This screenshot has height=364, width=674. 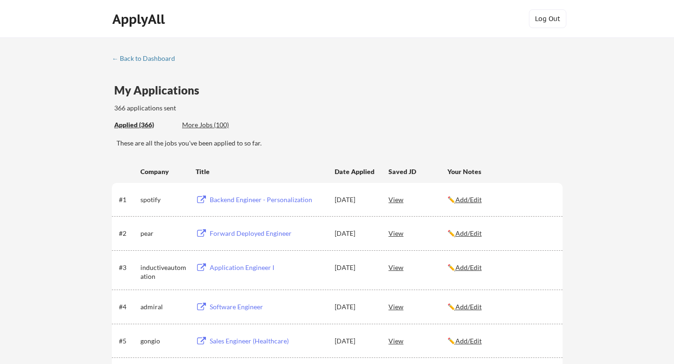 What do you see at coordinates (145, 125) in the screenshot?
I see `div: Applied (366)` at bounding box center [145, 125].